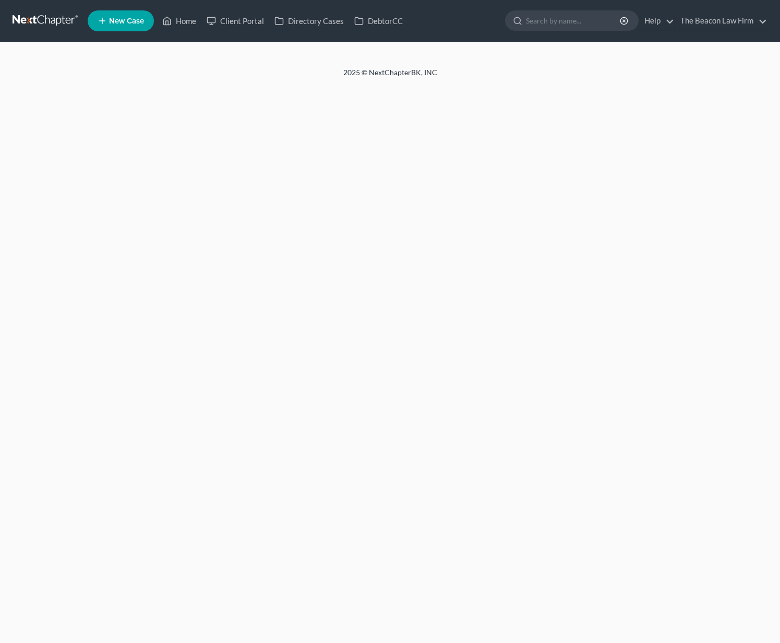  Describe the element at coordinates (235, 21) in the screenshot. I see `a: Client Portal` at that location.